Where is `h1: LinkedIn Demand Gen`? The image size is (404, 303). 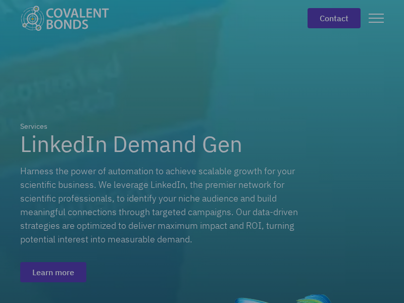
h1: LinkedIn Demand Gen is located at coordinates (131, 144).